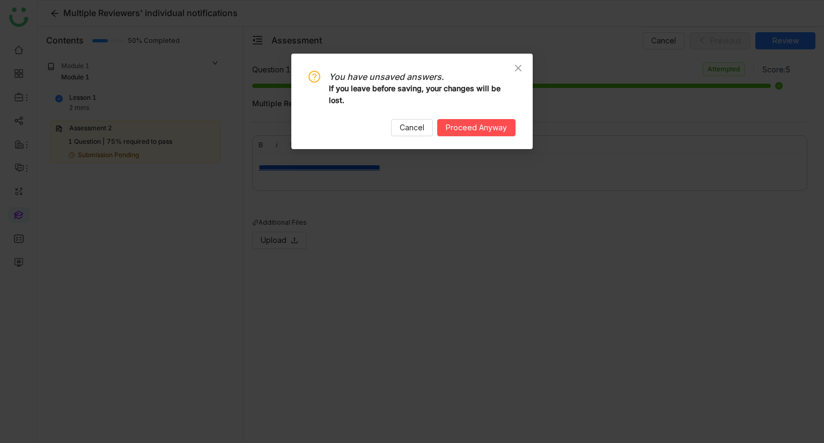 The width and height of the screenshot is (824, 443). Describe the element at coordinates (415, 94) in the screenshot. I see `b: If you leave before saving, your changes will be lost.` at that location.